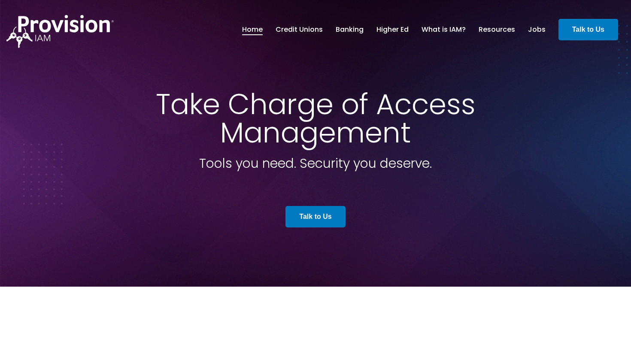  Describe the element at coordinates (394, 30) in the screenshot. I see `nav: menu` at that location.